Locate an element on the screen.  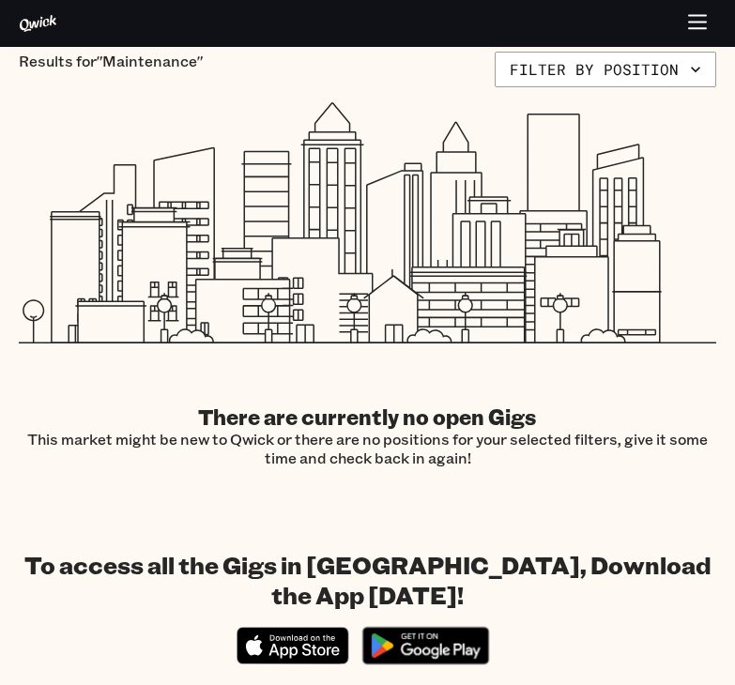
p: Results for "Maintenance" is located at coordinates (111, 69).